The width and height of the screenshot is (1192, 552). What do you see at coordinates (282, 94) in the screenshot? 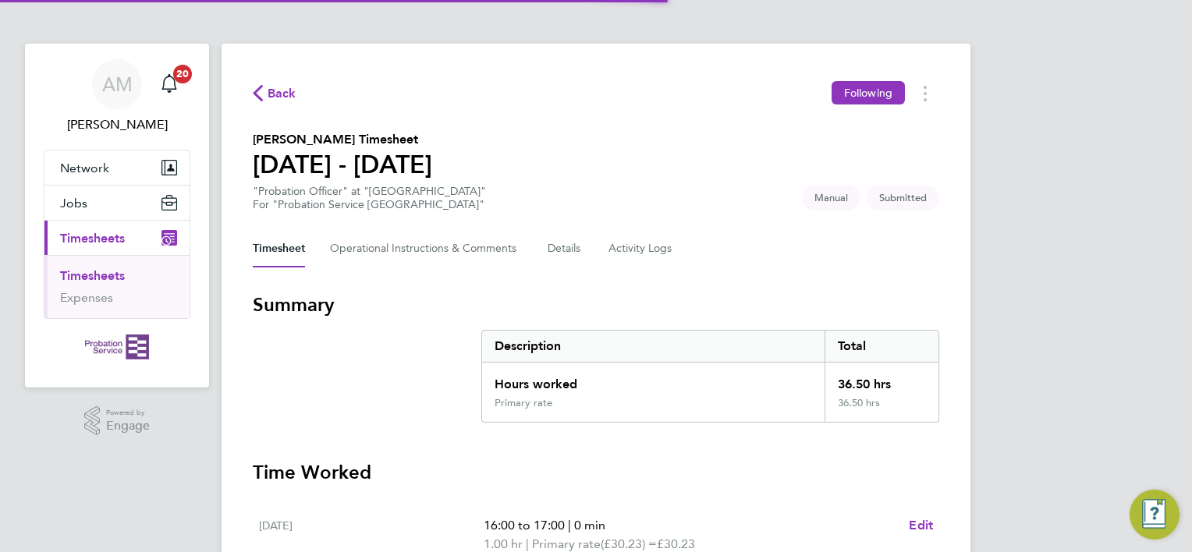
I see `span: Back` at bounding box center [282, 94].